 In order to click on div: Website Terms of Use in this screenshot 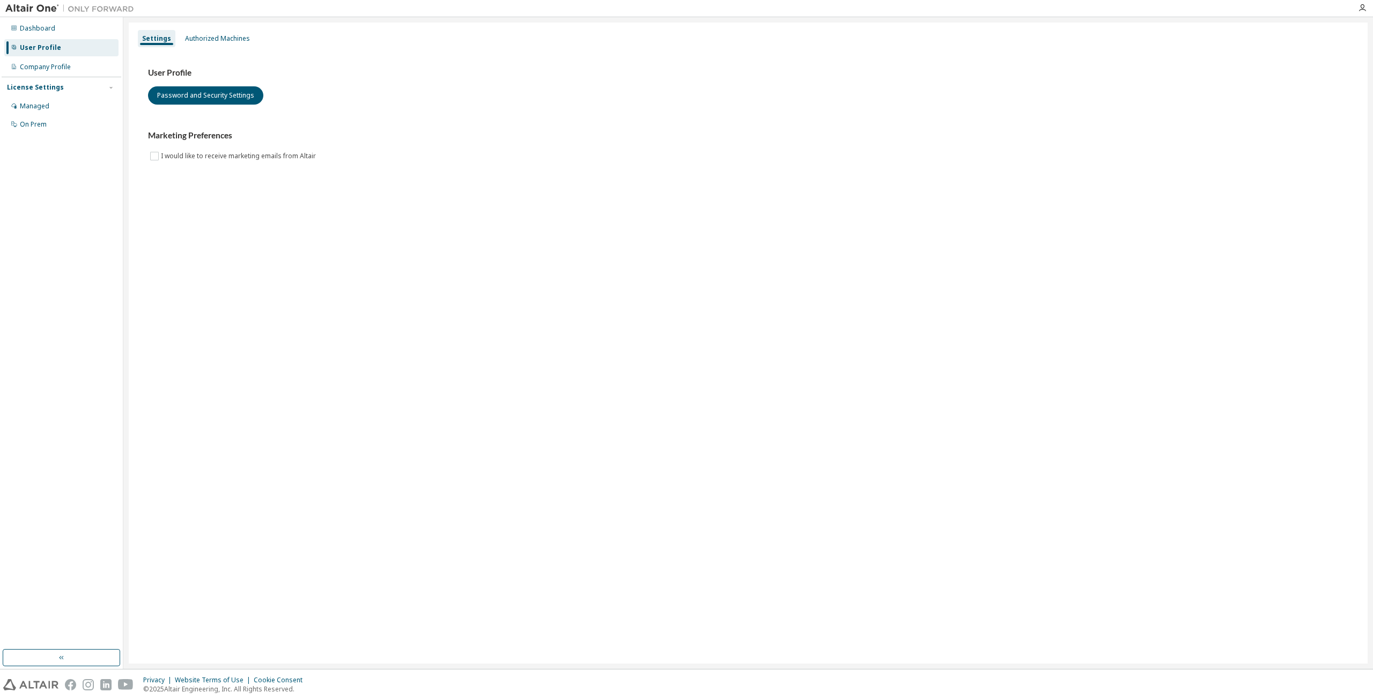, I will do `click(214, 680)`.